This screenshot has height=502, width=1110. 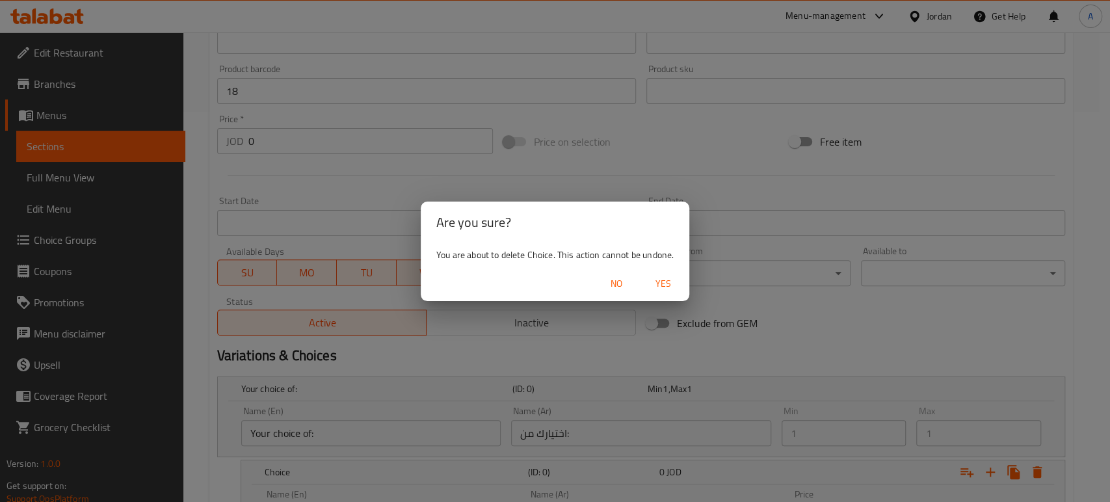 I want to click on div: You are about to delete Choice. This action cannot be undone., so click(x=555, y=255).